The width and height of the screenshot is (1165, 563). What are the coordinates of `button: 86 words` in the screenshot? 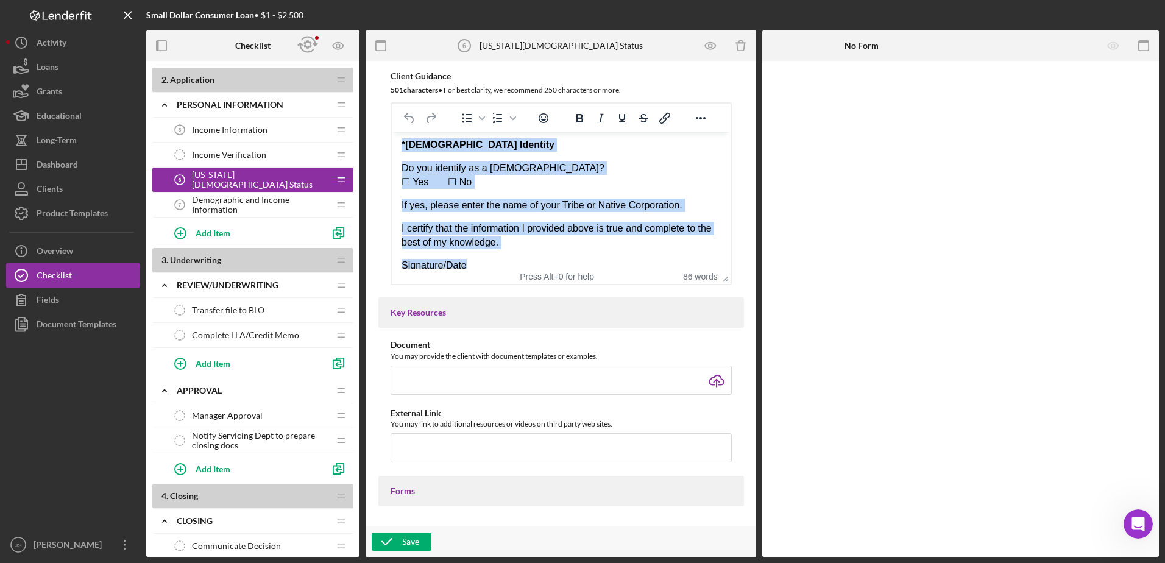 It's located at (700, 277).